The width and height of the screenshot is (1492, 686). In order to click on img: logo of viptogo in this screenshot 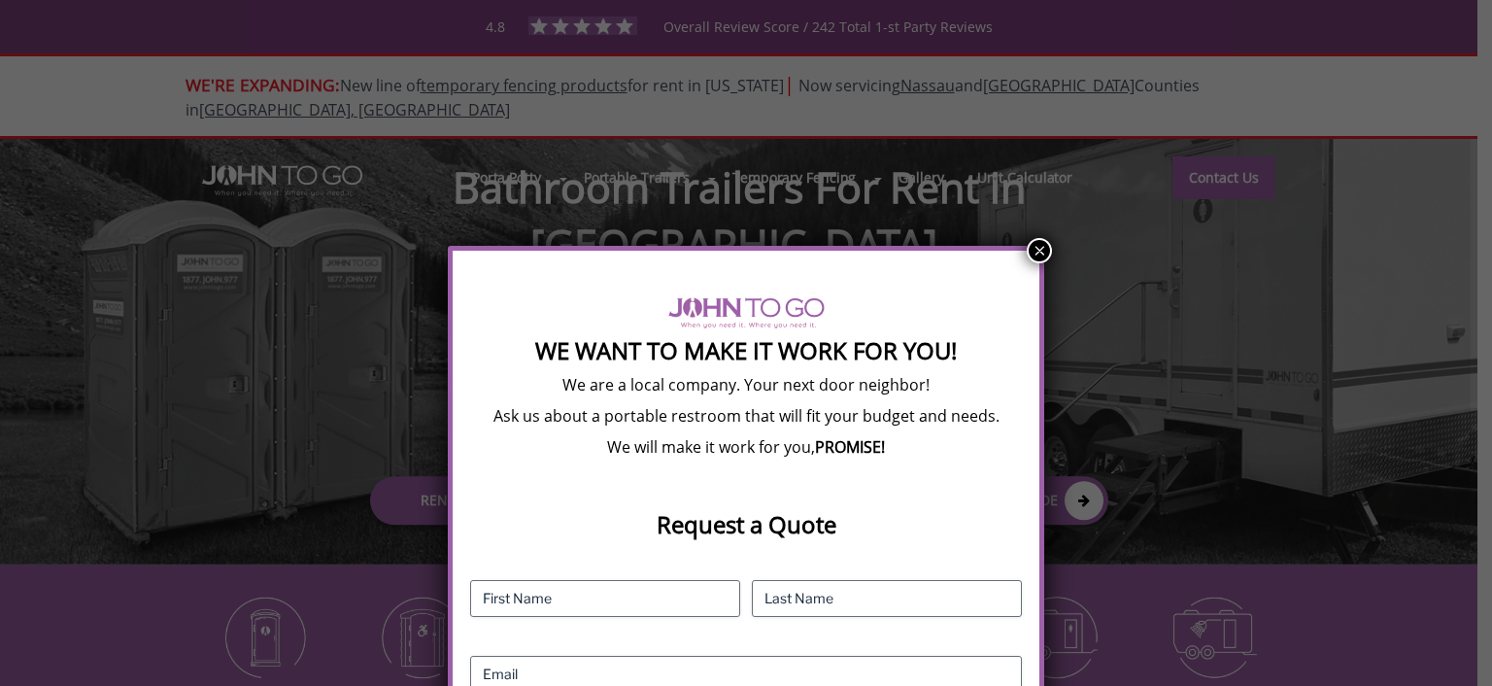, I will do `click(746, 313)`.